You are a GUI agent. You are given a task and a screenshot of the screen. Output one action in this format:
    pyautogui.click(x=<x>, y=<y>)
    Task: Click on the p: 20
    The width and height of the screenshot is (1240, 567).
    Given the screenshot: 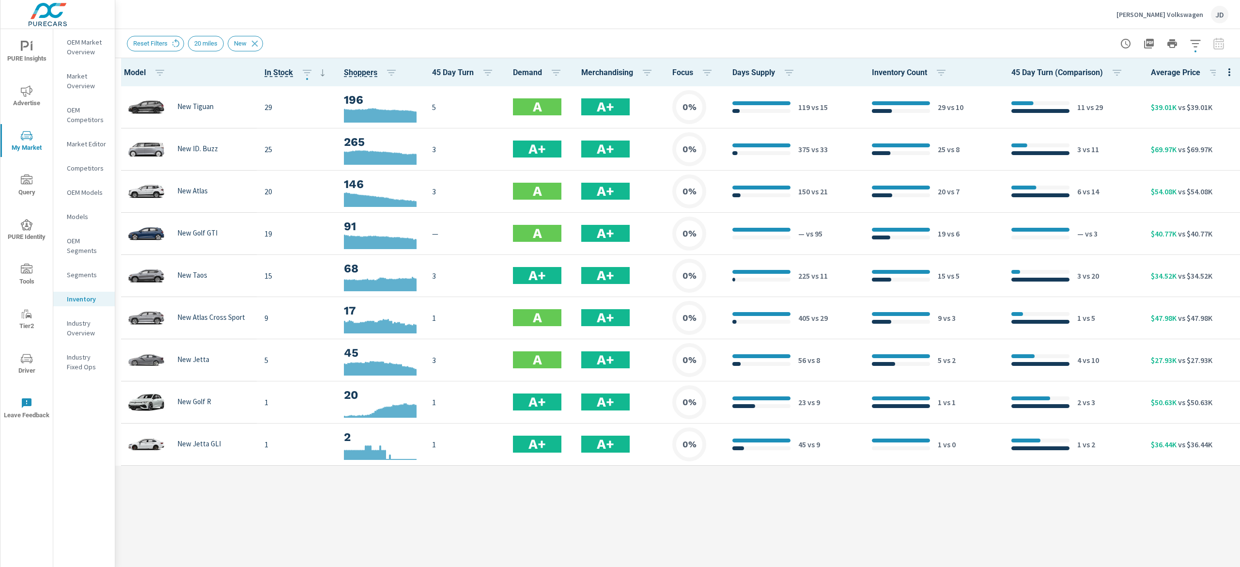 What is the action you would take?
    pyautogui.click(x=297, y=191)
    